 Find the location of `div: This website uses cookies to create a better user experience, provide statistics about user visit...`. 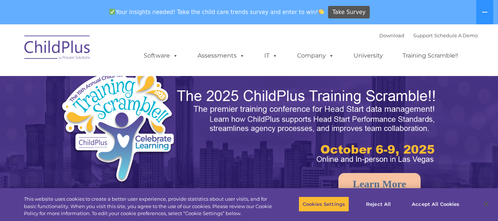

div: This website uses cookies to create a better user experience, provide statistics about user visit... is located at coordinates (149, 206).